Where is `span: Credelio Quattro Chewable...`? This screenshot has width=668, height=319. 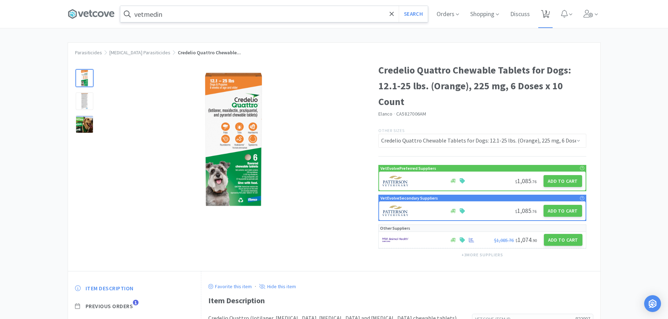 span: Credelio Quattro Chewable... is located at coordinates (209, 53).